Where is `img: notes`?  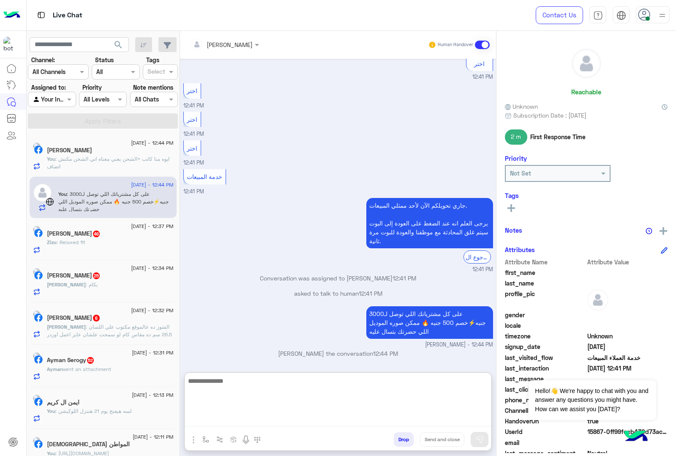
img: notes is located at coordinates (649, 231).